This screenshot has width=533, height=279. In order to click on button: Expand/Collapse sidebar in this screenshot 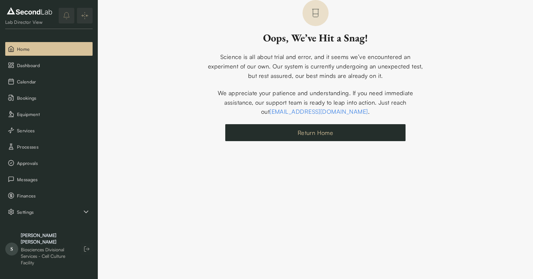, I will do `click(85, 16)`.